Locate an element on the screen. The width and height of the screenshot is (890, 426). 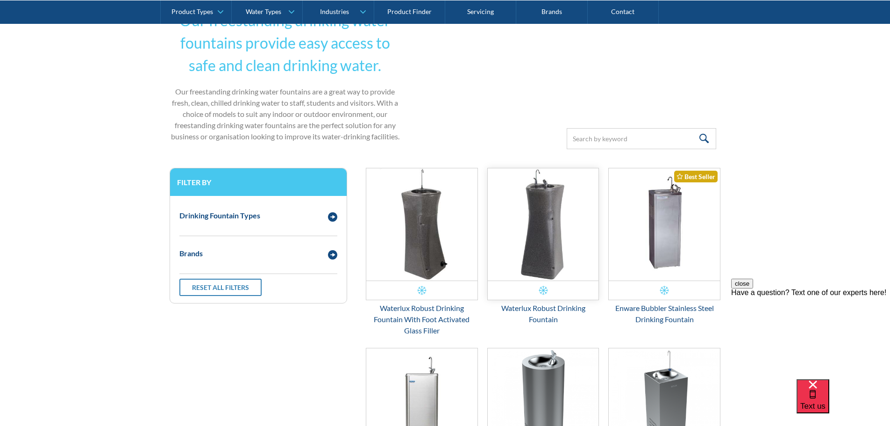
a: Reset all filters is located at coordinates (221, 287).